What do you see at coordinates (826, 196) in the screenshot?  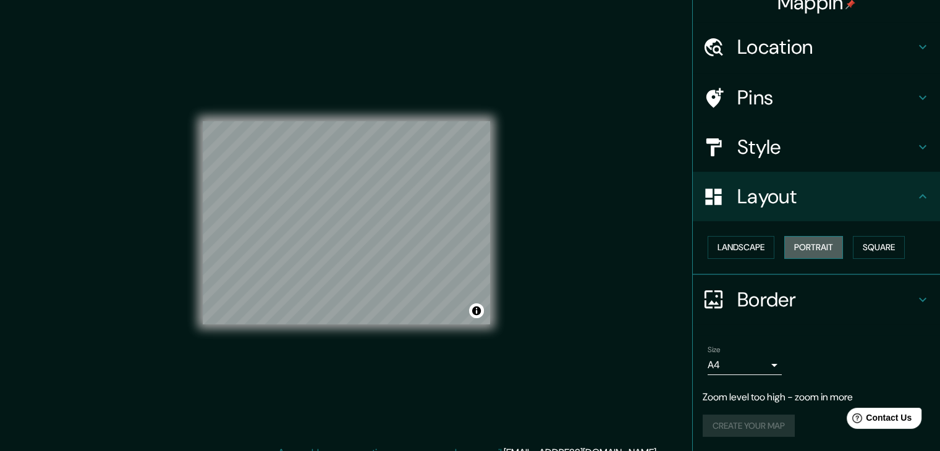 I see `h4: Layout` at bounding box center [826, 196].